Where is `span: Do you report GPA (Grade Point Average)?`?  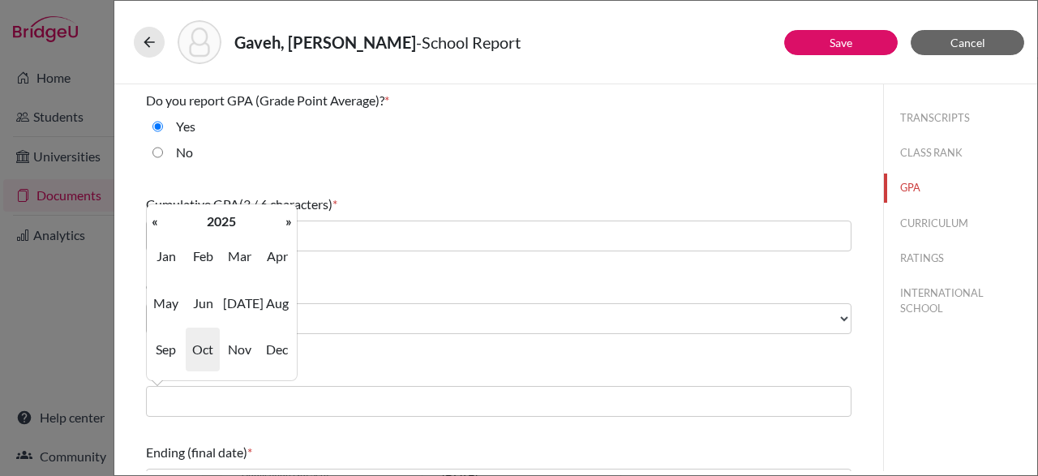 span: Do you report GPA (Grade Point Average)? is located at coordinates (265, 100).